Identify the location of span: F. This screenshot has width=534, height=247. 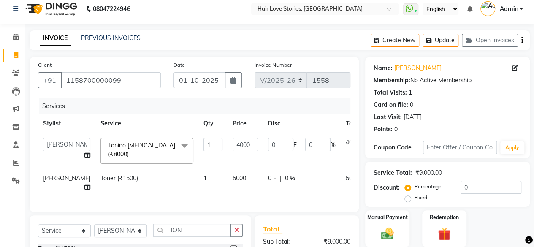
(295, 145).